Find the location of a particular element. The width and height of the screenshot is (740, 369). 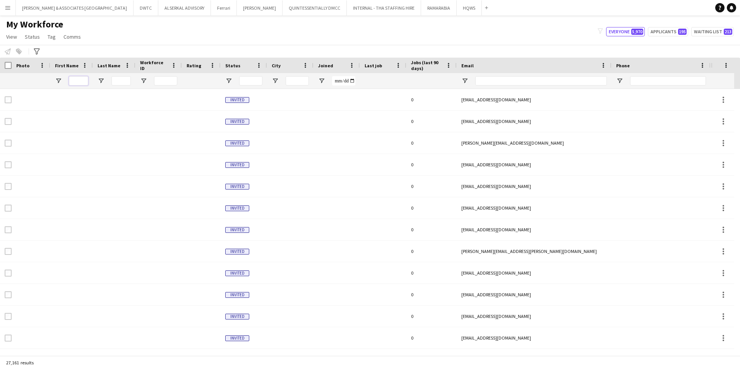

span: Last Name is located at coordinates (109, 65).